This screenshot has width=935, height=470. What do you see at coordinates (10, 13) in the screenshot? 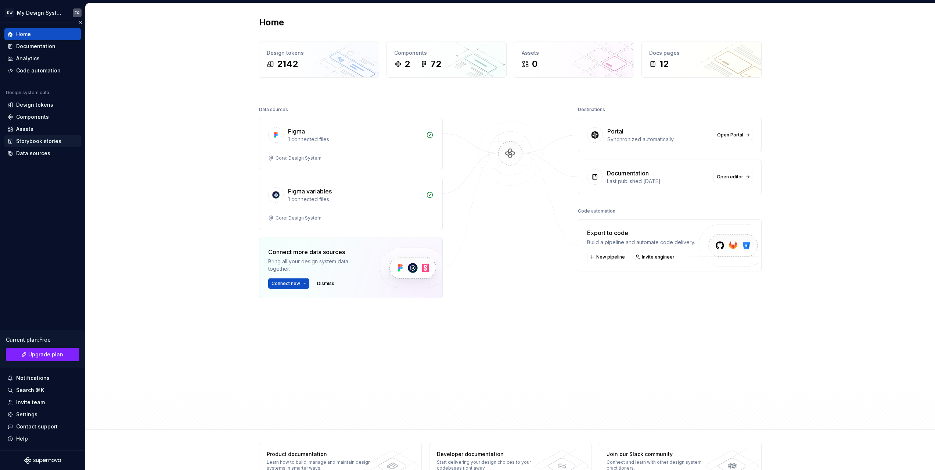
I see `div: DW` at bounding box center [10, 13].